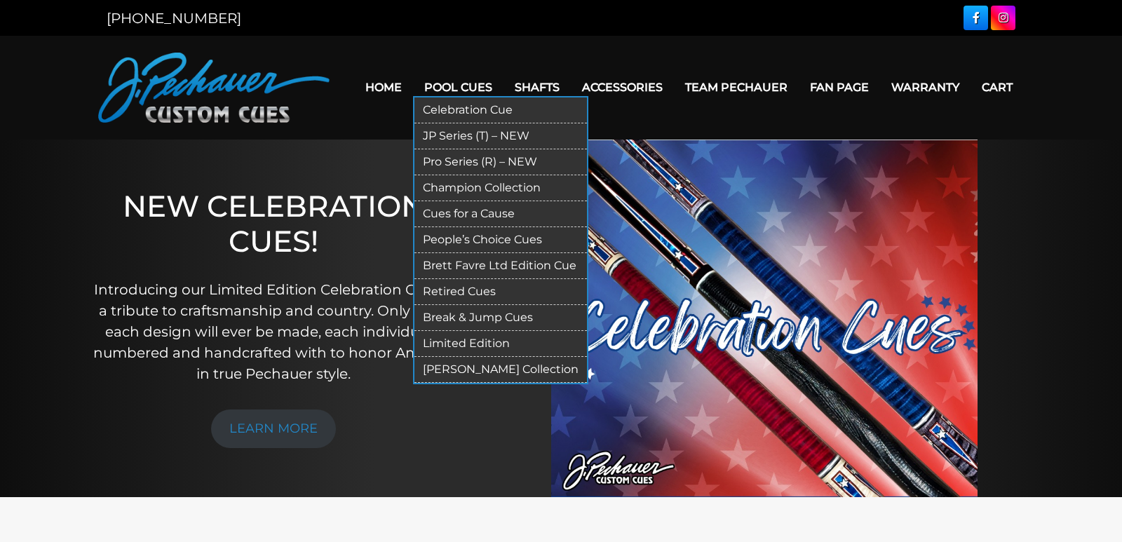 The height and width of the screenshot is (542, 1122). Describe the element at coordinates (925, 87) in the screenshot. I see `a: Warranty` at that location.